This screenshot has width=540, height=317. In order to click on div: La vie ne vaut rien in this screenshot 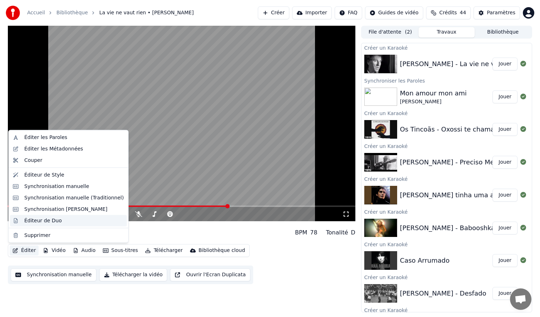, I will do `click(41, 229)`.